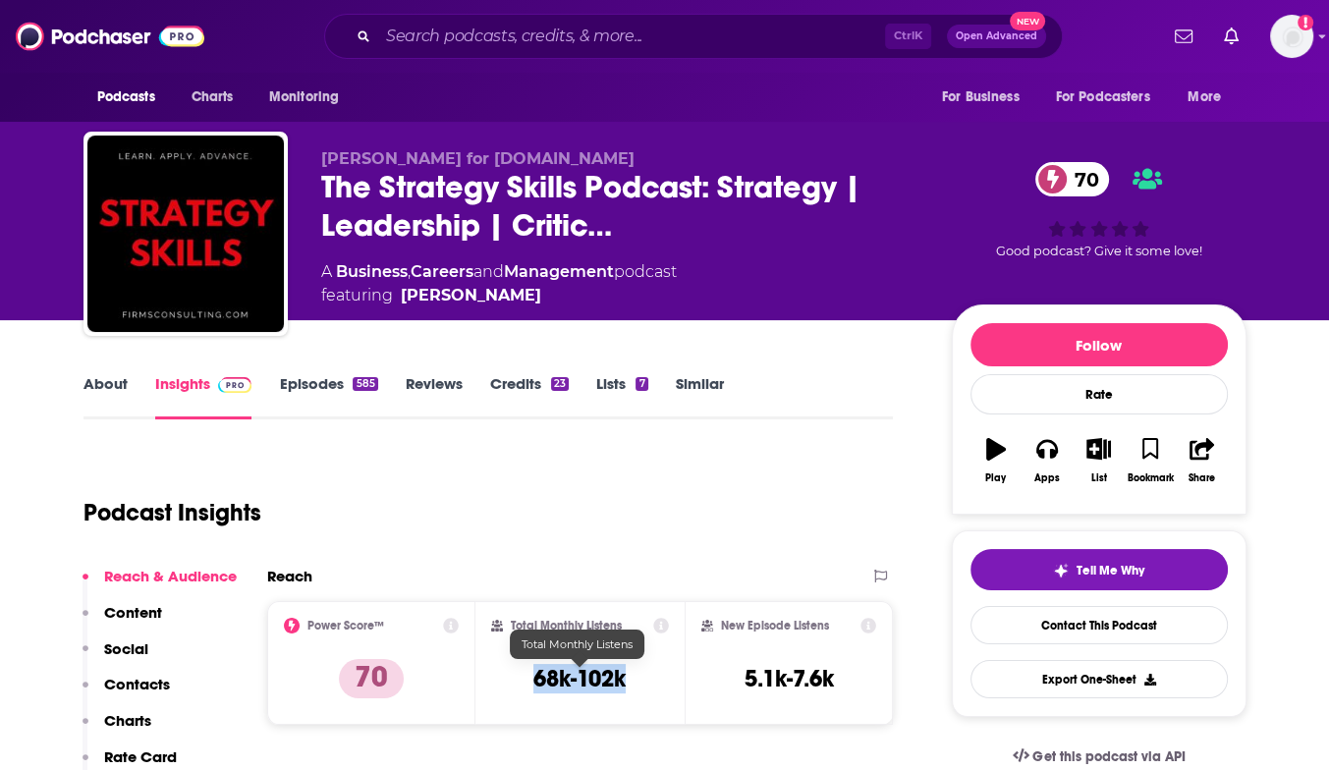 Image resolution: width=1329 pixels, height=770 pixels. What do you see at coordinates (996, 36) in the screenshot?
I see `span: Open Advanced` at bounding box center [996, 36].